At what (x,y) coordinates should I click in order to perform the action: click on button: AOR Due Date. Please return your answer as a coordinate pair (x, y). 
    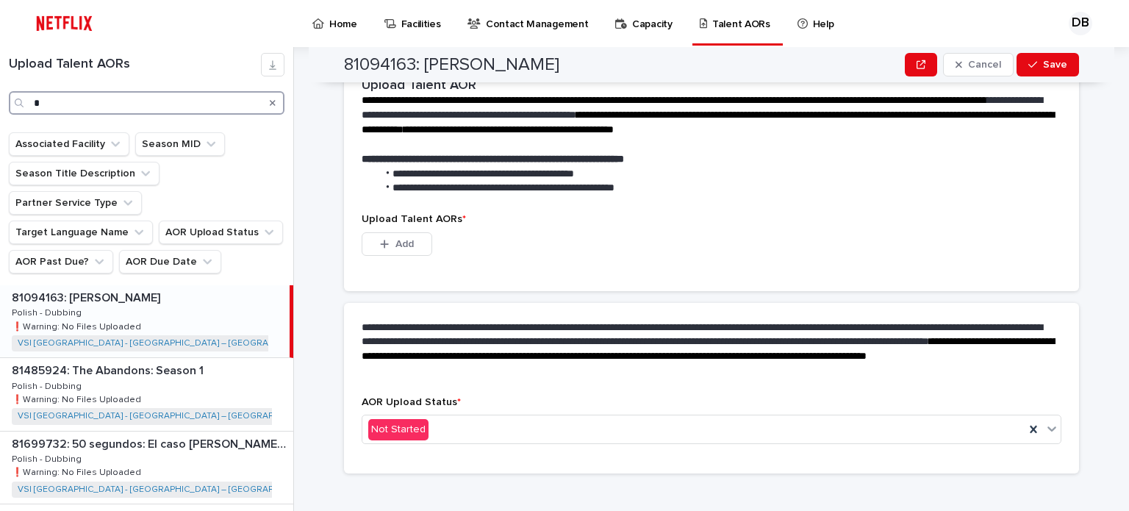
    Looking at the image, I should click on (170, 262).